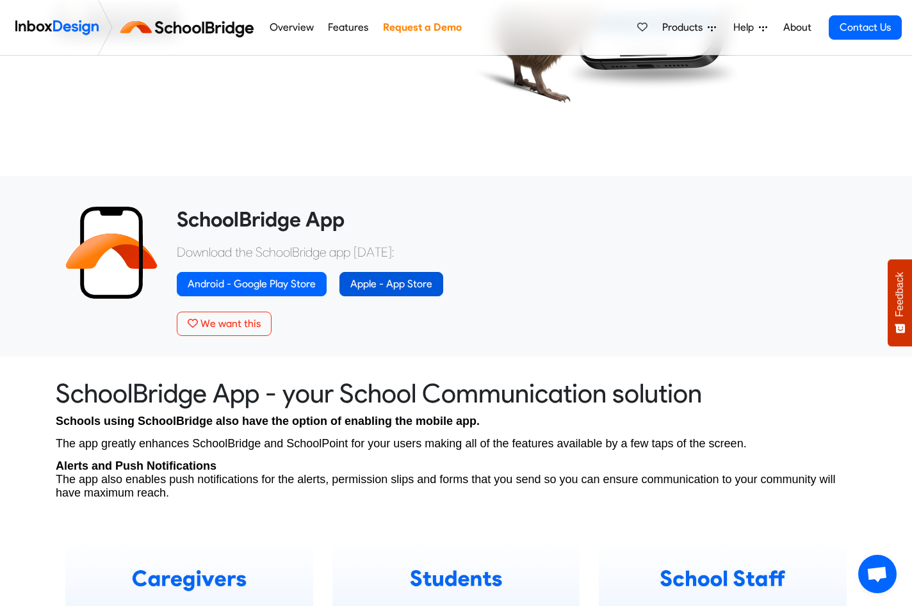 The height and width of the screenshot is (606, 912). What do you see at coordinates (136, 466) in the screenshot?
I see `strong: Alerts and Push Notifications` at bounding box center [136, 466].